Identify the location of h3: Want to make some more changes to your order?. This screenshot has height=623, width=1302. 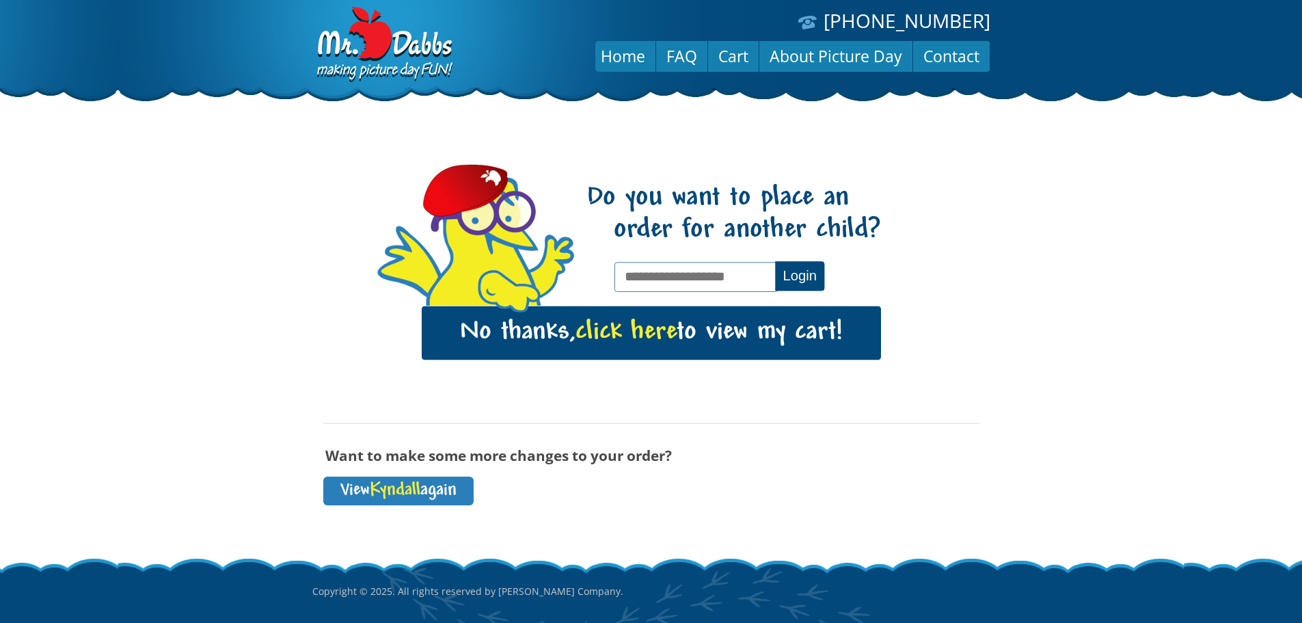
(651, 455).